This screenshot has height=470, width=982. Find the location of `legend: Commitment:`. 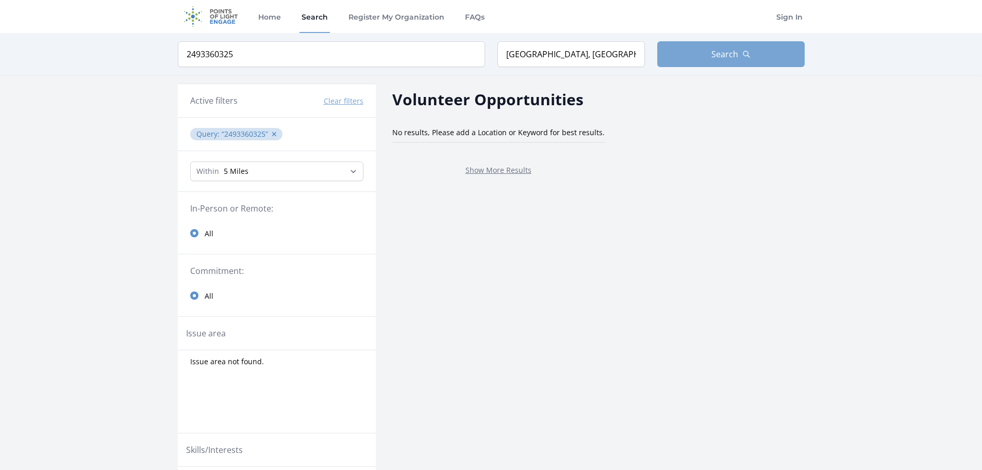

legend: Commitment: is located at coordinates (277, 271).